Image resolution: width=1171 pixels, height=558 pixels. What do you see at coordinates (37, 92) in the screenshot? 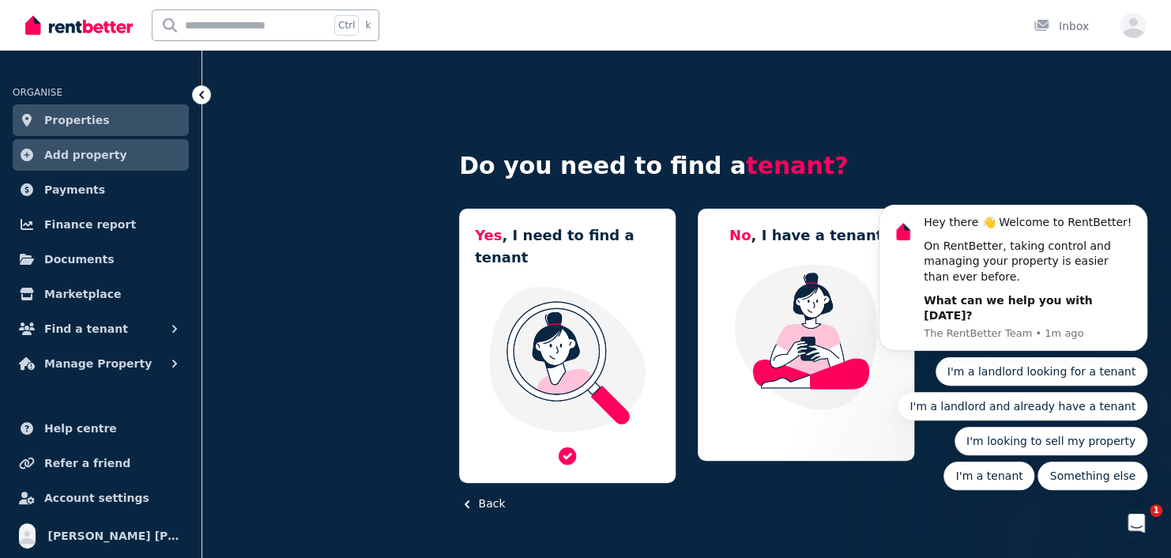
I see `span: ORGANISE` at bounding box center [37, 92].